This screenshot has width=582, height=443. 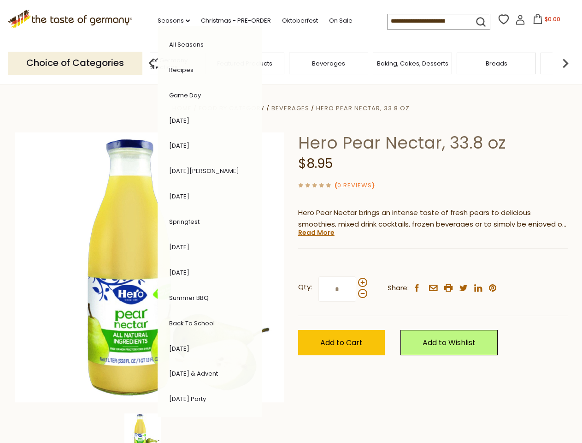 I want to click on span: Add to Cart, so click(x=342, y=342).